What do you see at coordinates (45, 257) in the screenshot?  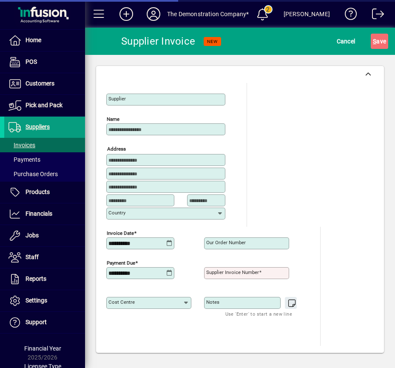 I see `a: Staff` at bounding box center [45, 257].